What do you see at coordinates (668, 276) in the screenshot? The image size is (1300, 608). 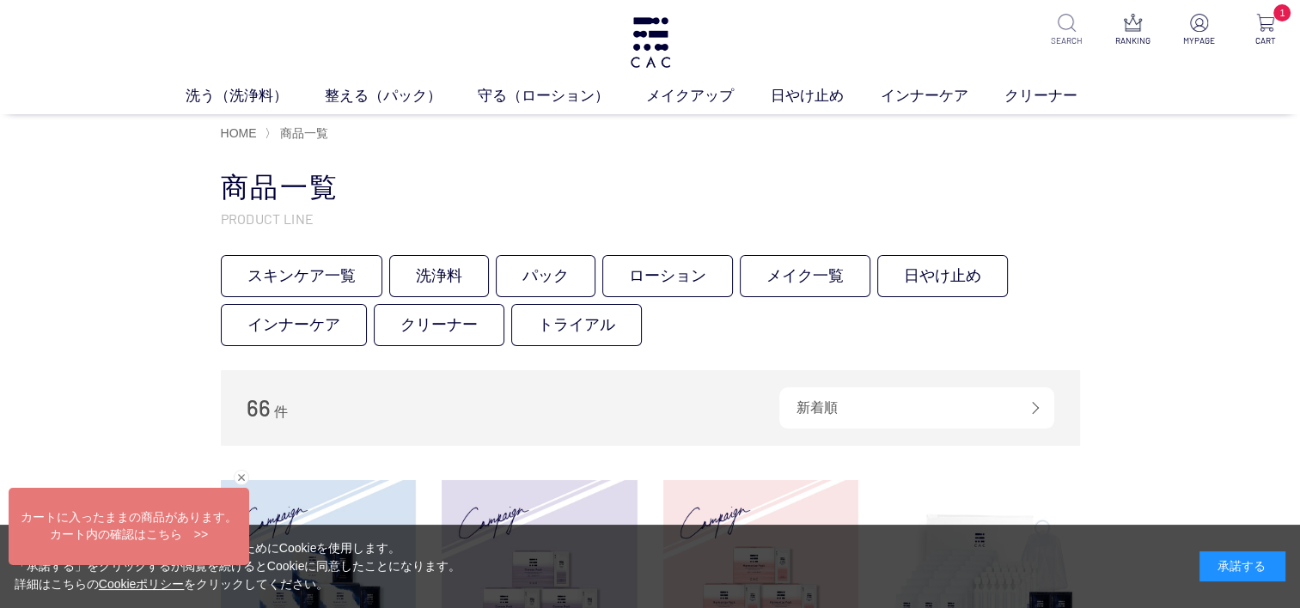 I see `a: ローション` at bounding box center [668, 276].